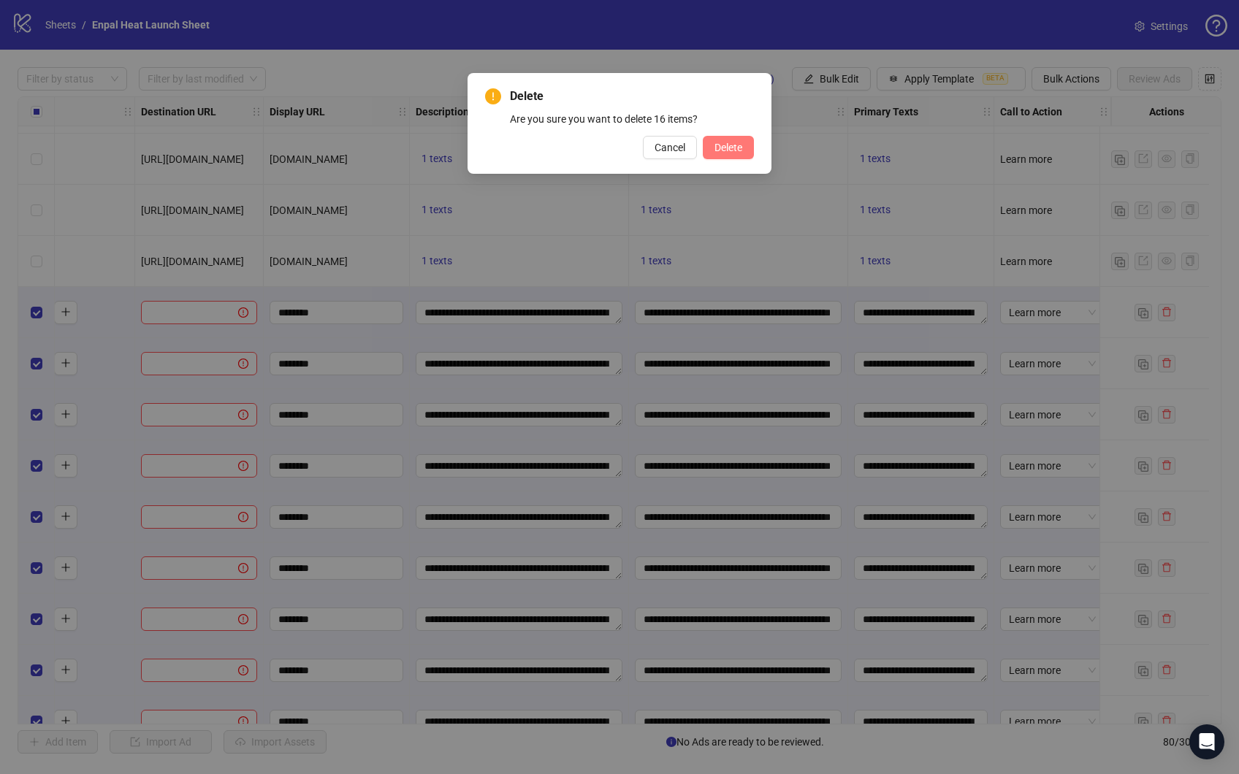 The width and height of the screenshot is (1239, 774). Describe the element at coordinates (1207, 742) in the screenshot. I see `div: Open Intercom Messenger` at that location.